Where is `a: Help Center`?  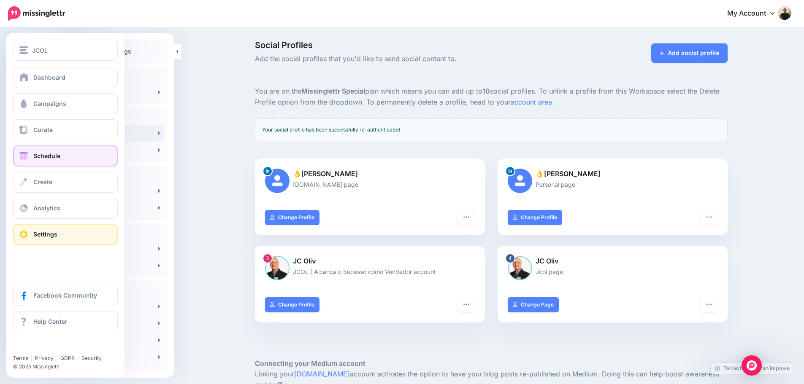 a: Help Center is located at coordinates (65, 322).